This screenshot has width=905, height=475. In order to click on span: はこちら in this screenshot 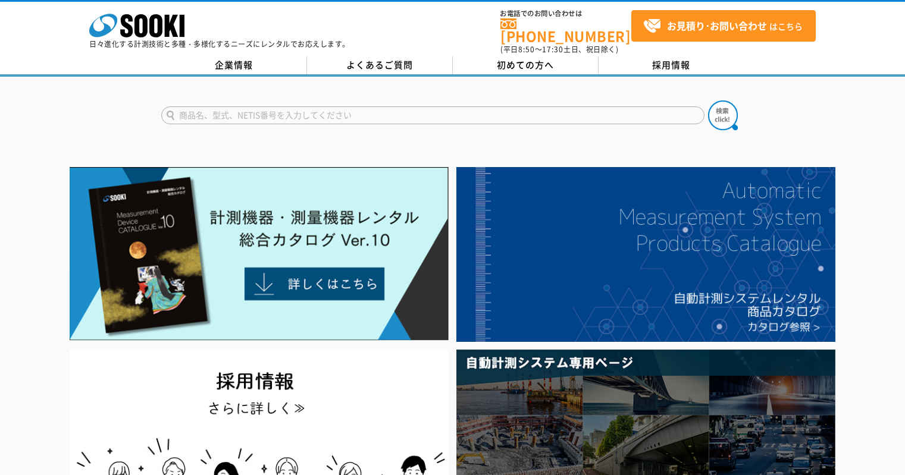, I will do `click(723, 26)`.